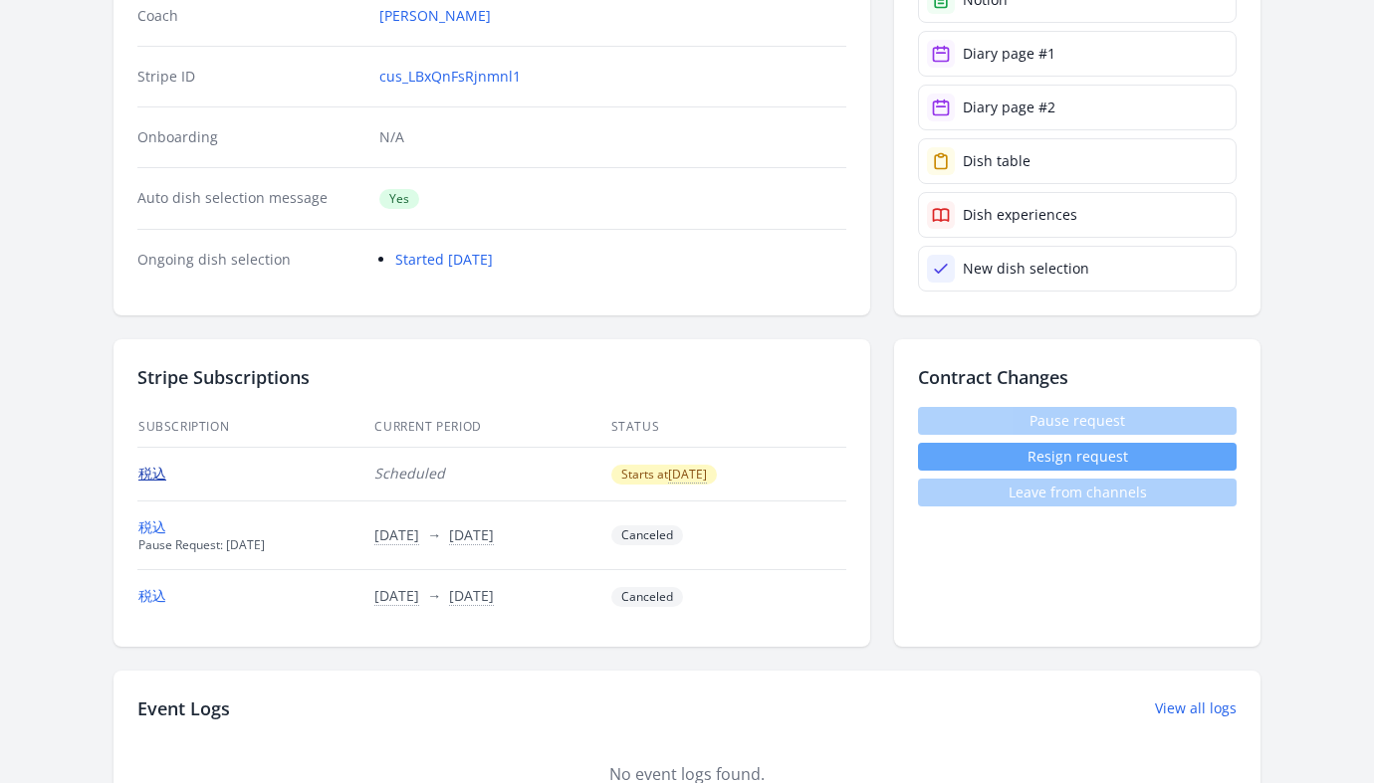 Image resolution: width=1374 pixels, height=783 pixels. What do you see at coordinates (1077, 493) in the screenshot?
I see `span: Leave from channels` at bounding box center [1077, 493].